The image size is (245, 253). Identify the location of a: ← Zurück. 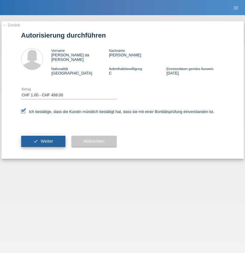
(11, 25).